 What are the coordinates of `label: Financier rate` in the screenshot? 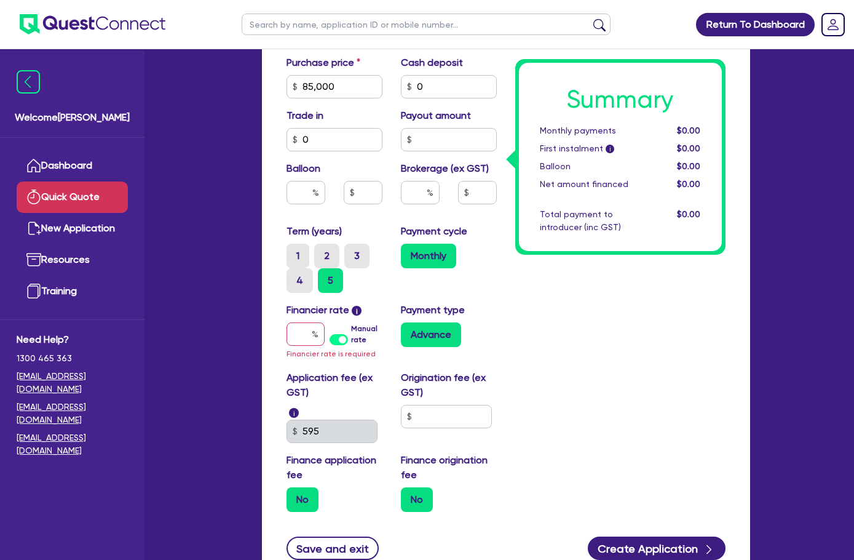 It's located at (324, 310).